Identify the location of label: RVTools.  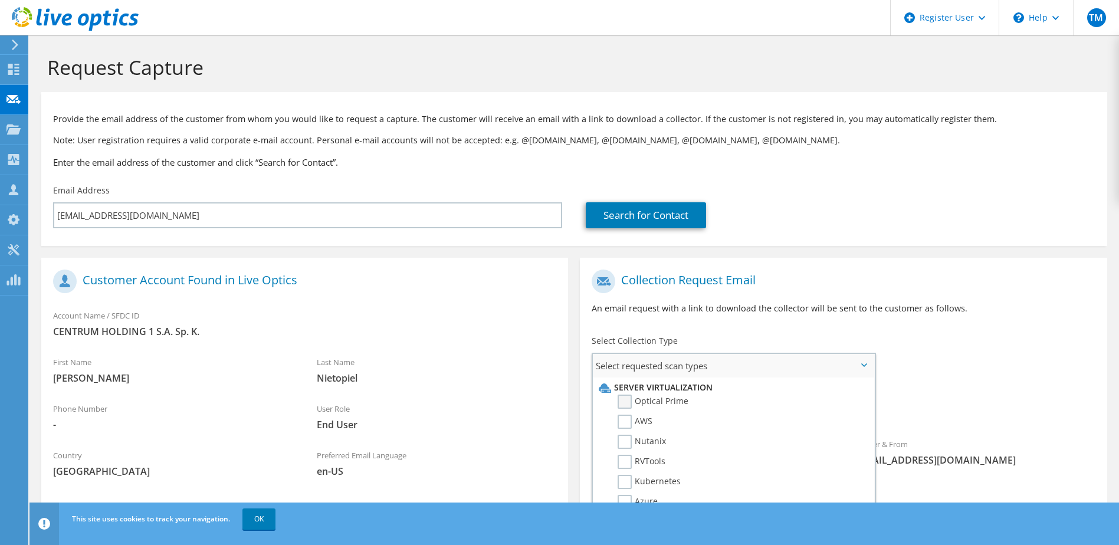
(641, 462).